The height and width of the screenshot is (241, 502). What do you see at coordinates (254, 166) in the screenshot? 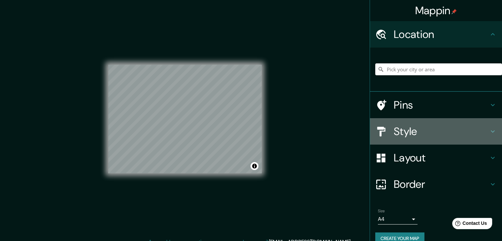
I see `button: Toggle attribution` at bounding box center [254, 166].